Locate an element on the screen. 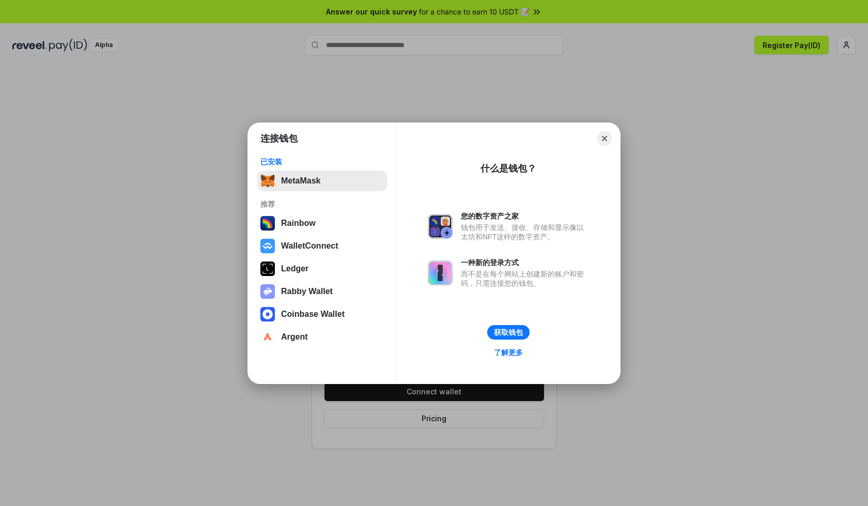  button: Argent is located at coordinates (322, 337).